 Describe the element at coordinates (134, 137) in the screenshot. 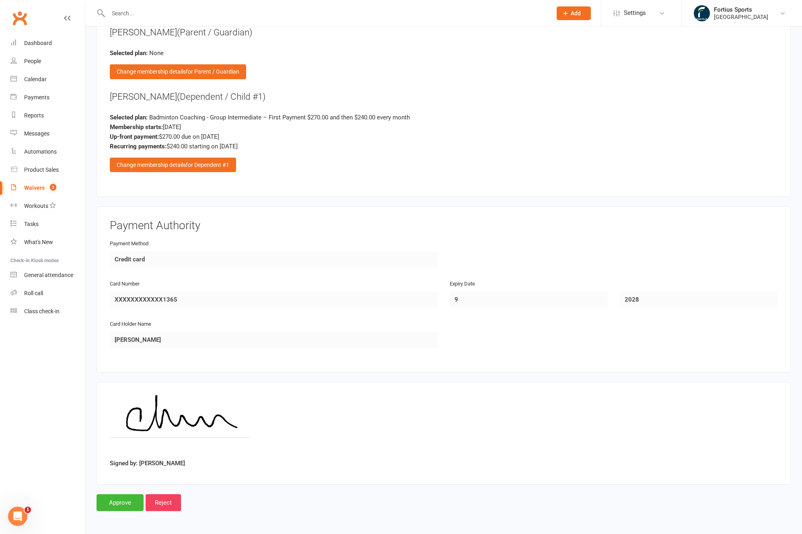

I see `strong: Up-front payment:` at that location.